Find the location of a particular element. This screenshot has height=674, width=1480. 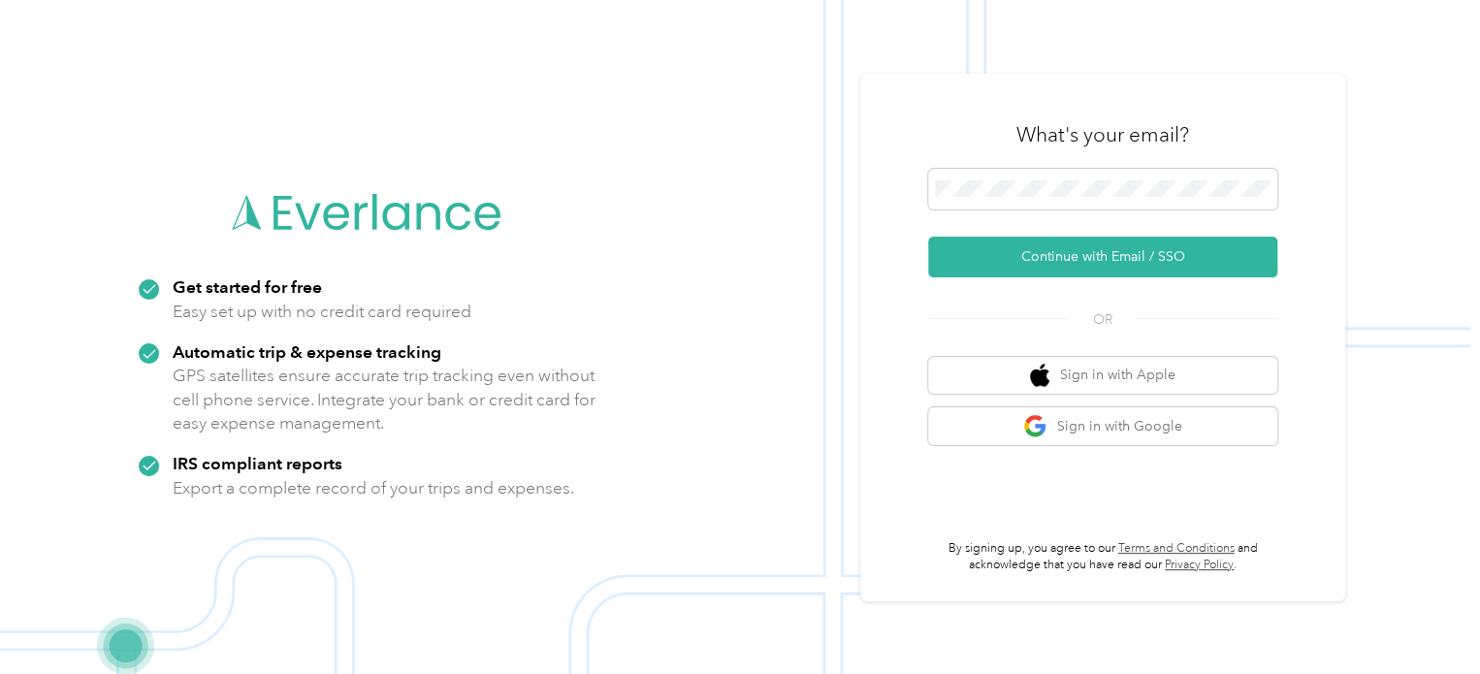

a: Terms and Conditions is located at coordinates (1176, 548).